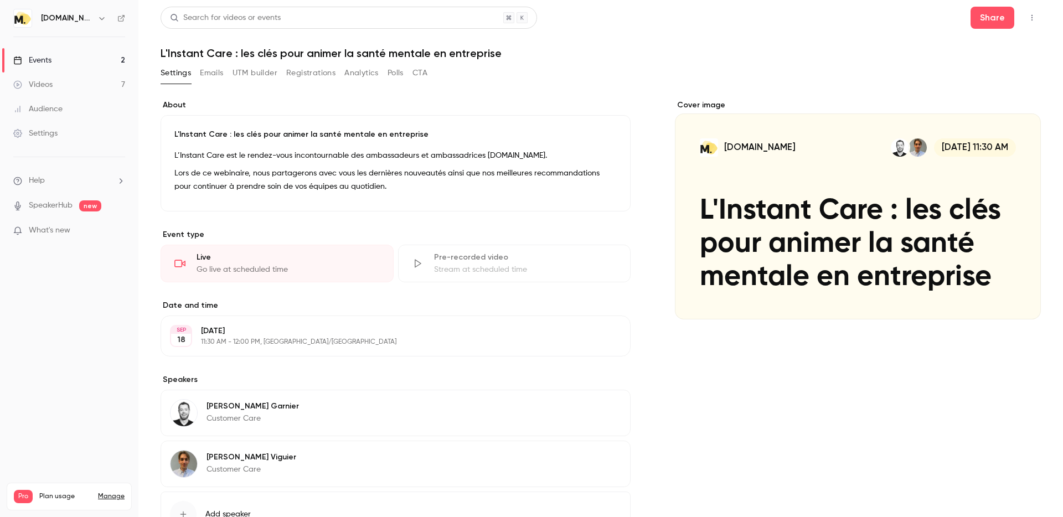  What do you see at coordinates (395, 306) in the screenshot?
I see `label: Date and time` at bounding box center [395, 306].